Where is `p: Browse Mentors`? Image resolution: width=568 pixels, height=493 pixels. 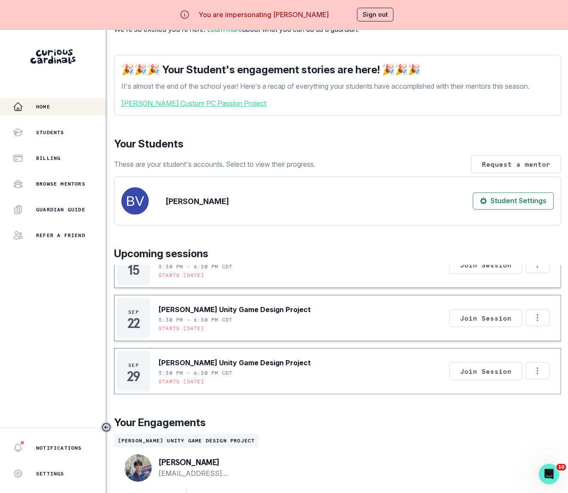 p: Browse Mentors is located at coordinates (60, 184).